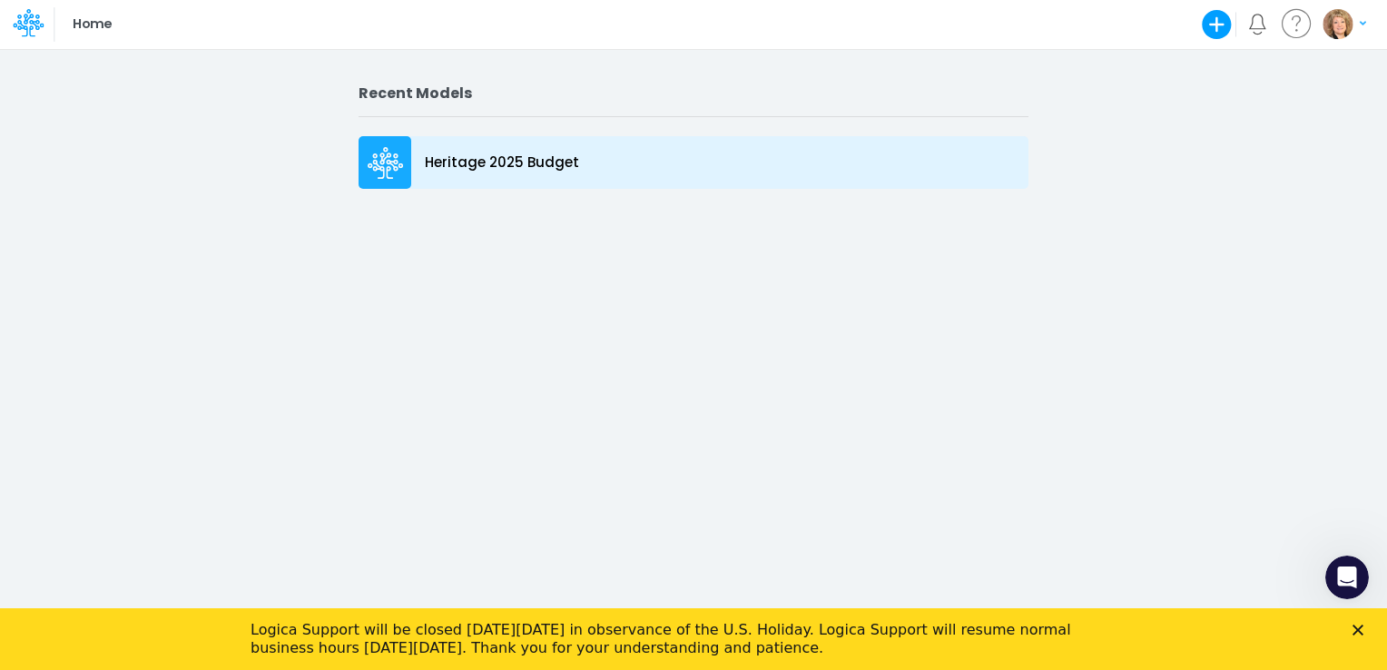 This screenshot has width=1387, height=670. What do you see at coordinates (693, 93) in the screenshot?
I see `h2: Recent Models` at bounding box center [693, 93].